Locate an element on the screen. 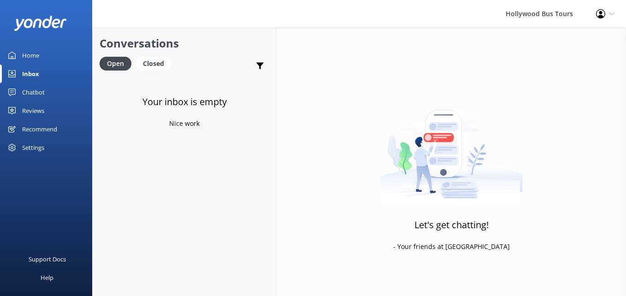 The height and width of the screenshot is (296, 626). img: artwork of a man stealing a conversation from at giant smartphone is located at coordinates (451, 148).